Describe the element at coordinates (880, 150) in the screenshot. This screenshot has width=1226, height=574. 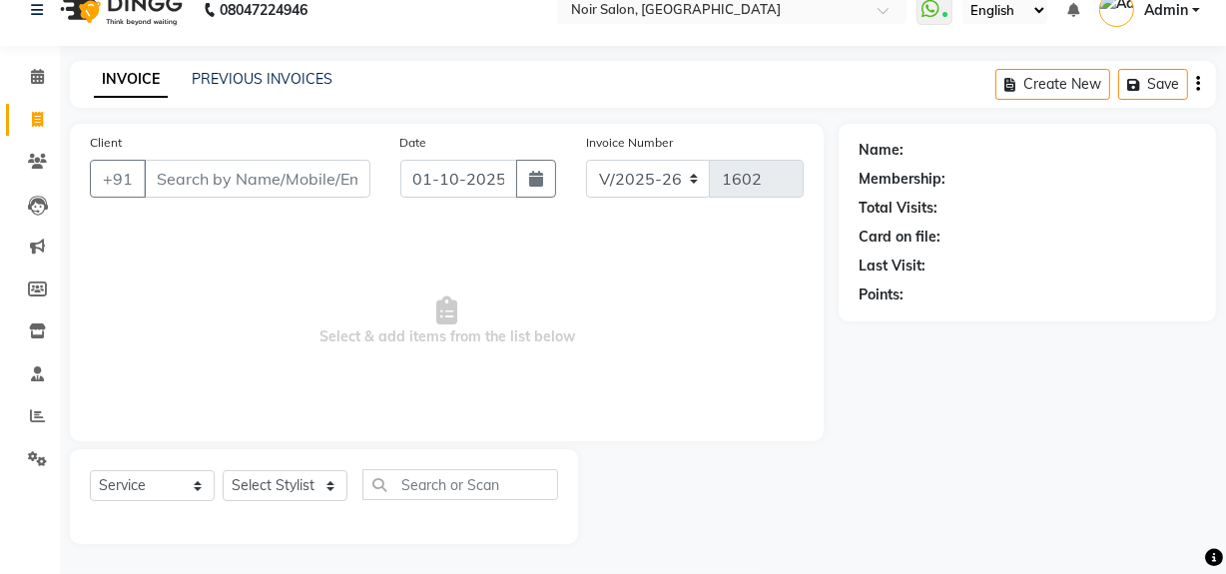
I see `div: Name:` at that location.